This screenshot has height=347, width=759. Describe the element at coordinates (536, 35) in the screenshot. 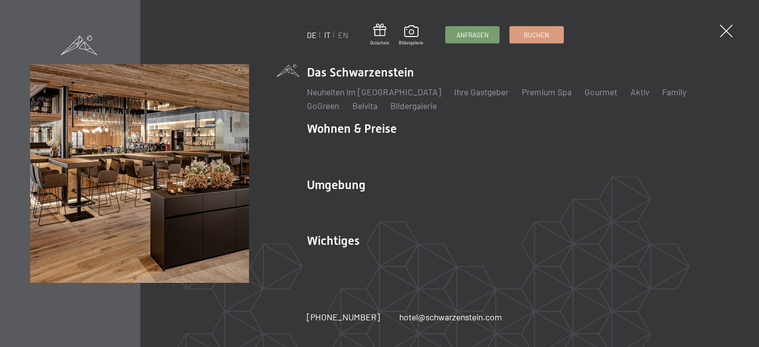

I see `a: Buchen` at that location.